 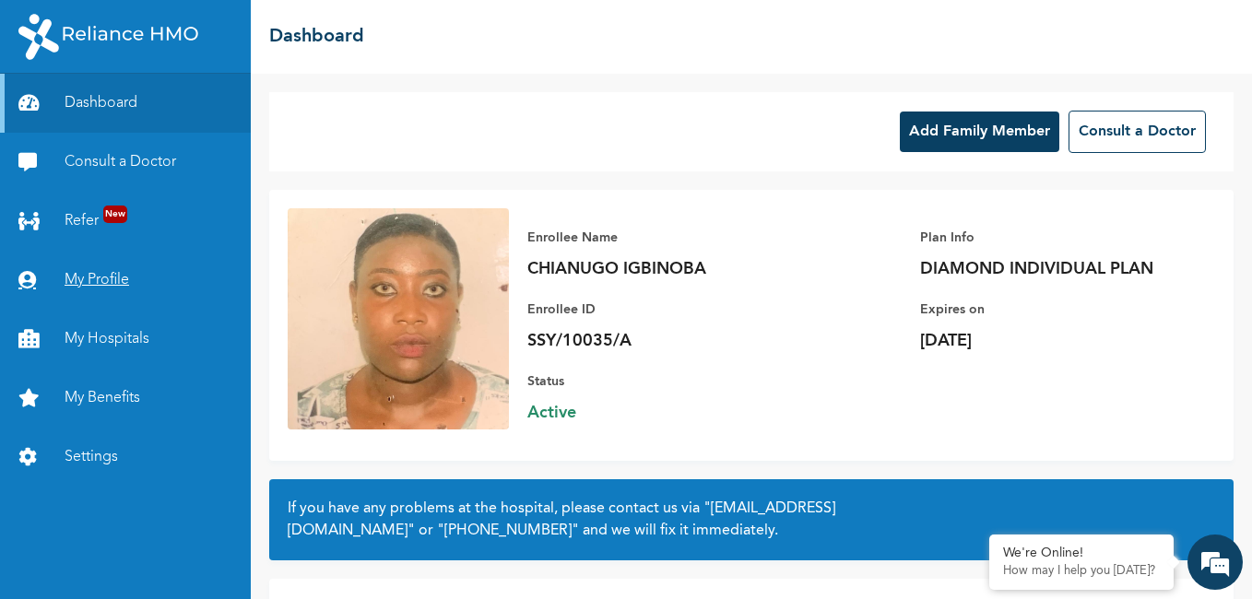 I want to click on p: CHIANUGO IGBINOBA, so click(x=656, y=269).